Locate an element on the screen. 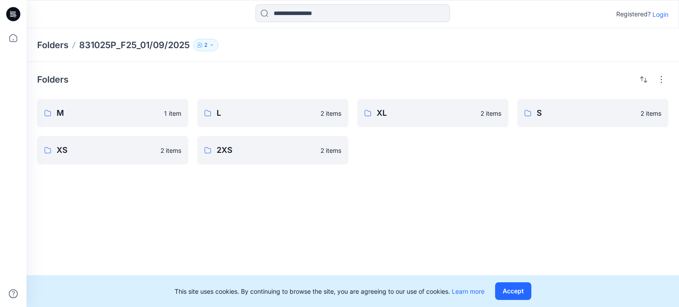  p: Folders is located at coordinates (53, 45).